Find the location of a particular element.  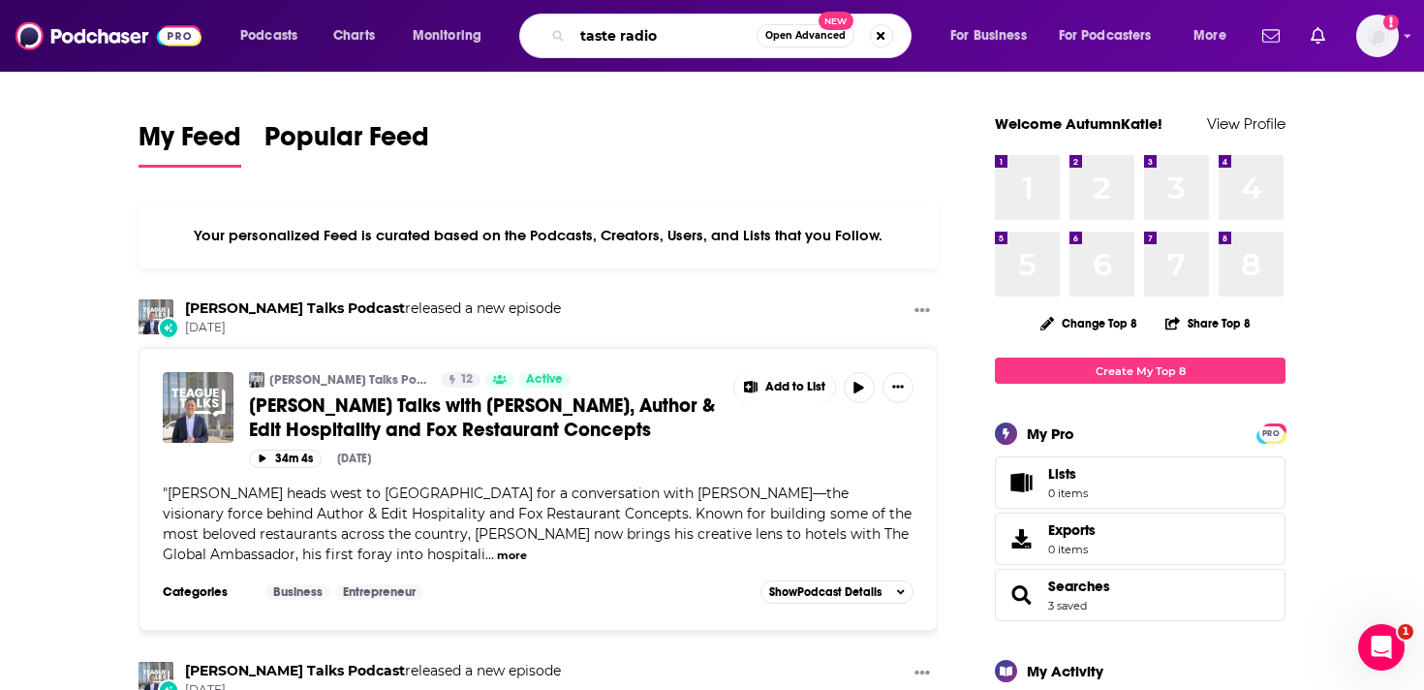

img: User Profile is located at coordinates (1377, 36).